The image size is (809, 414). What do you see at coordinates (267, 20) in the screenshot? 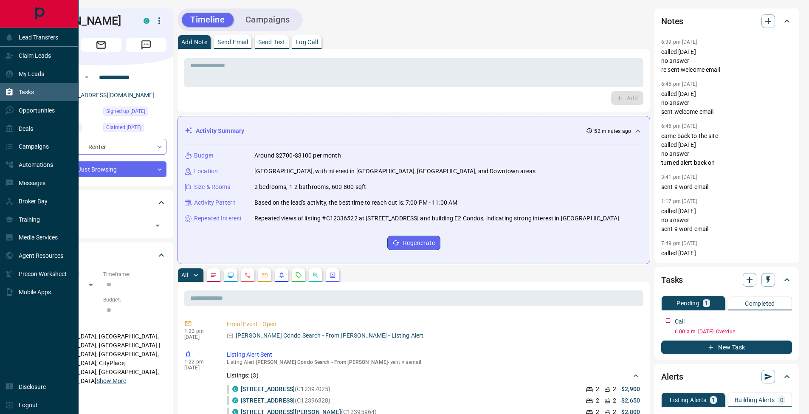
I see `button: Campaigns` at bounding box center [267, 20].